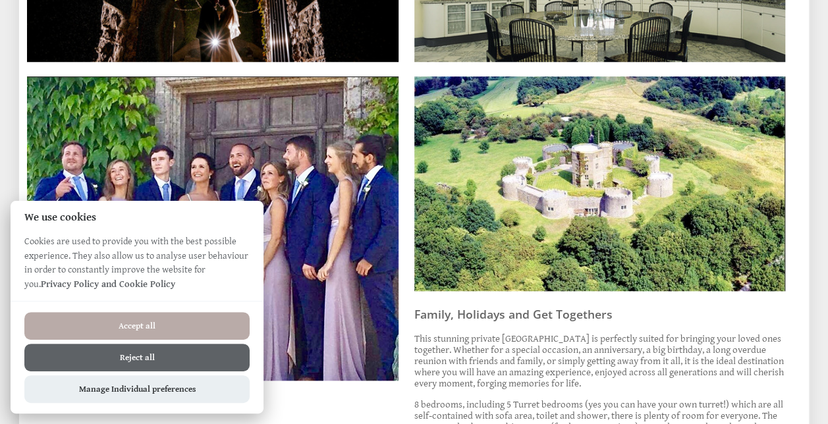 The width and height of the screenshot is (828, 424). What do you see at coordinates (137, 326) in the screenshot?
I see `button: Accept all` at bounding box center [137, 326].